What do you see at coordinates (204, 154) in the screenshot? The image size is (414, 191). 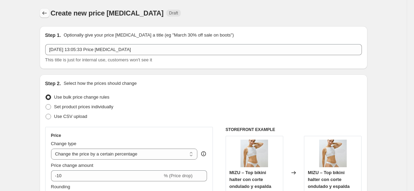 I see `div: help` at bounding box center [204, 154].